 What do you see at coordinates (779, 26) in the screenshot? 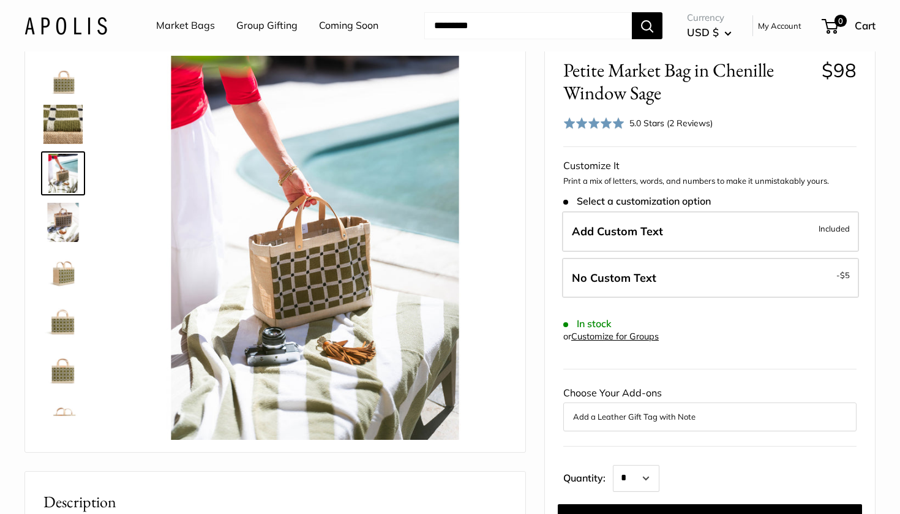
I see `a: My Account` at bounding box center [779, 26].